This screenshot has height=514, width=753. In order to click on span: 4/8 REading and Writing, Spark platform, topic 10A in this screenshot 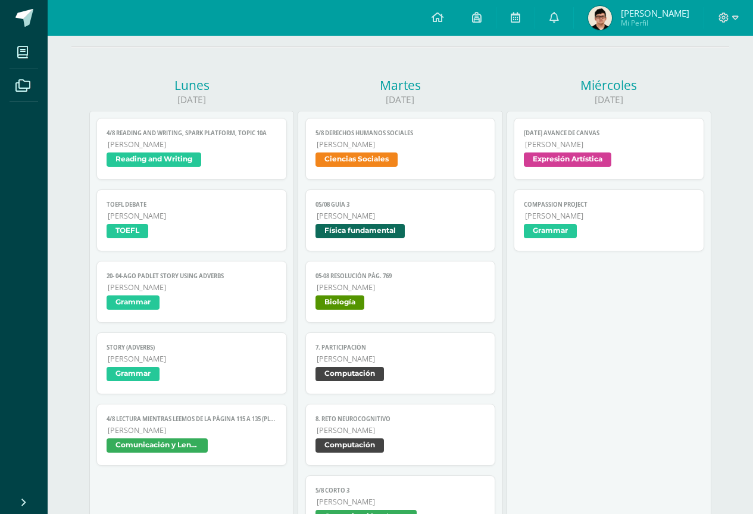, I will do `click(192, 133)`.